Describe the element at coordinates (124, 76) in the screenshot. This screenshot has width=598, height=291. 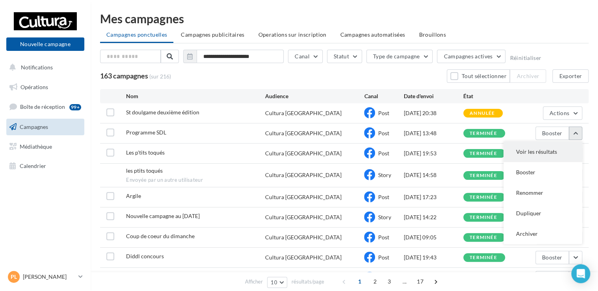
I see `span: 163 campagnes` at that location.